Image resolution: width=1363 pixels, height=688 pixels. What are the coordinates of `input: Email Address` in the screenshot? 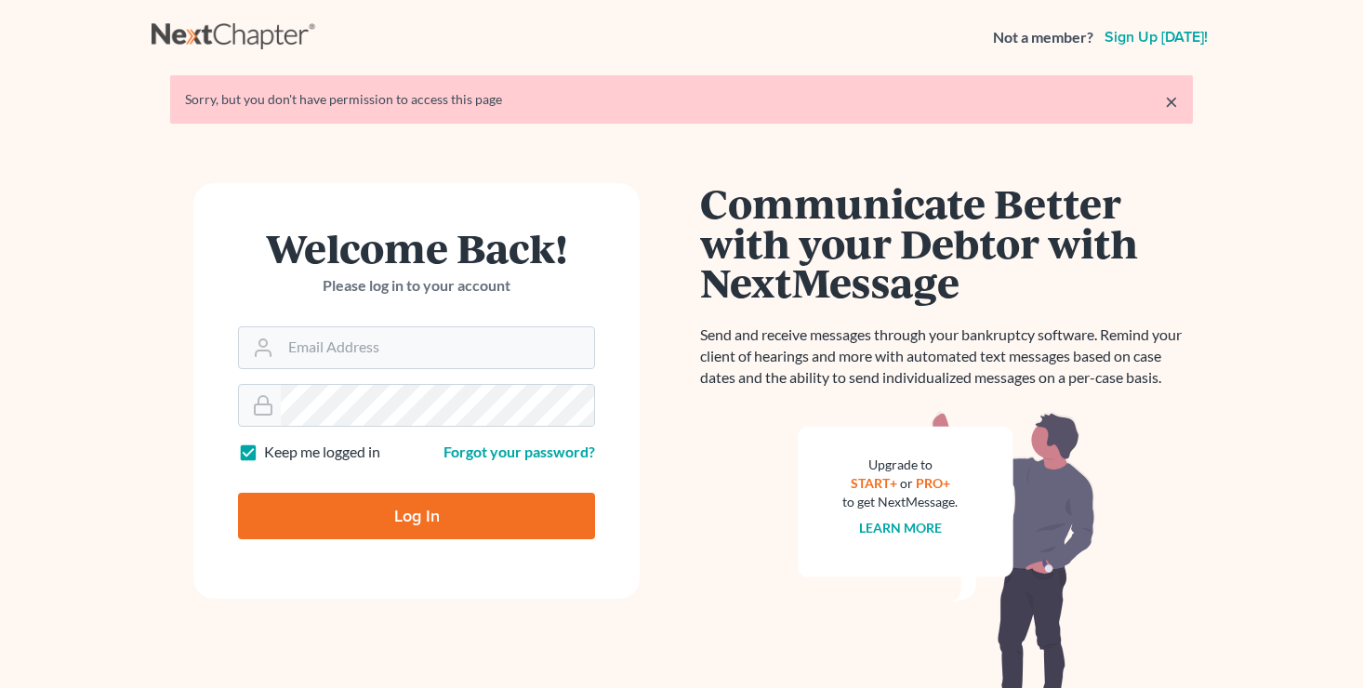 It's located at (437, 348).